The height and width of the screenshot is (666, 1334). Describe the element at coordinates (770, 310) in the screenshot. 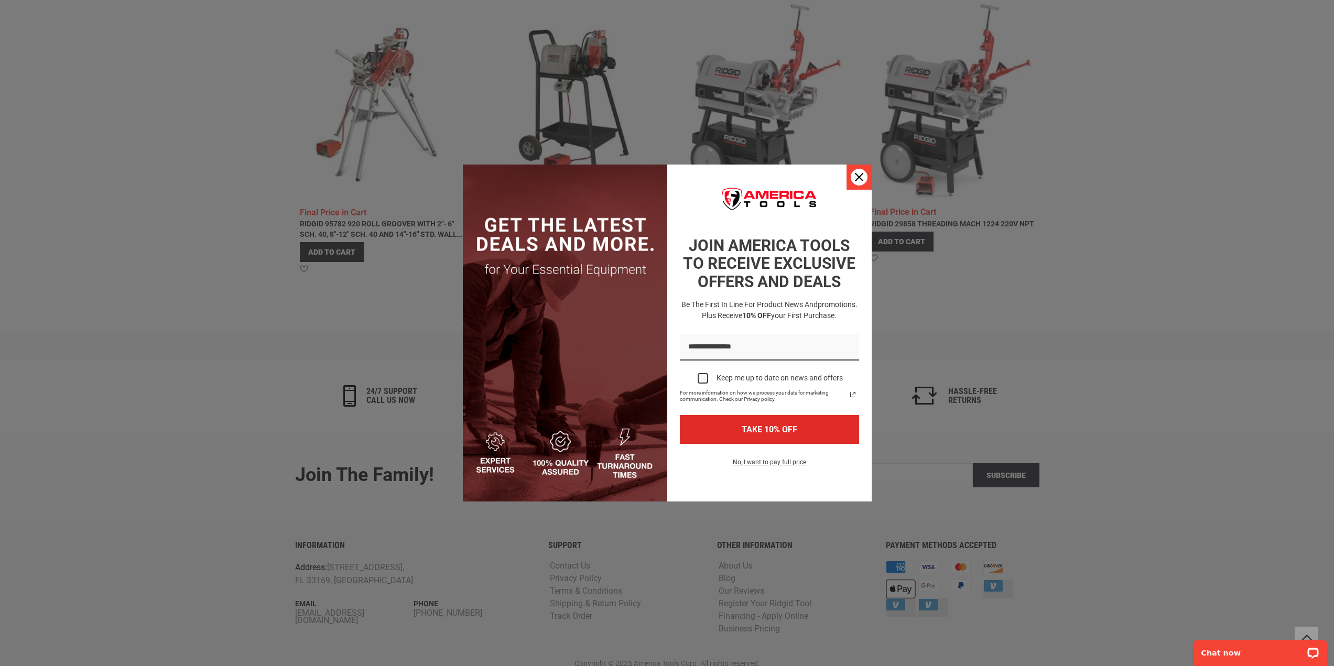

I see `h3: Be the first in line for product news and` at that location.